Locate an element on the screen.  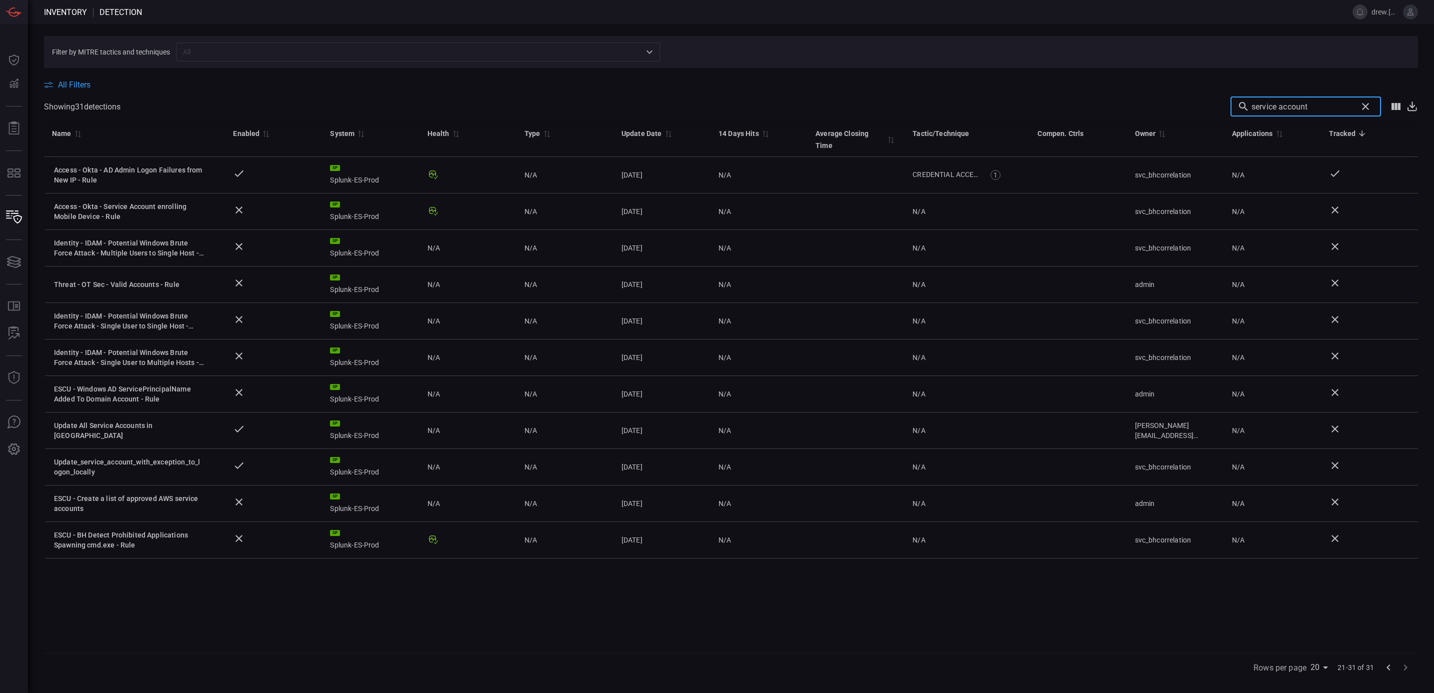
div: eric.coffy@bakerhughes.com is located at coordinates (1176, 431).